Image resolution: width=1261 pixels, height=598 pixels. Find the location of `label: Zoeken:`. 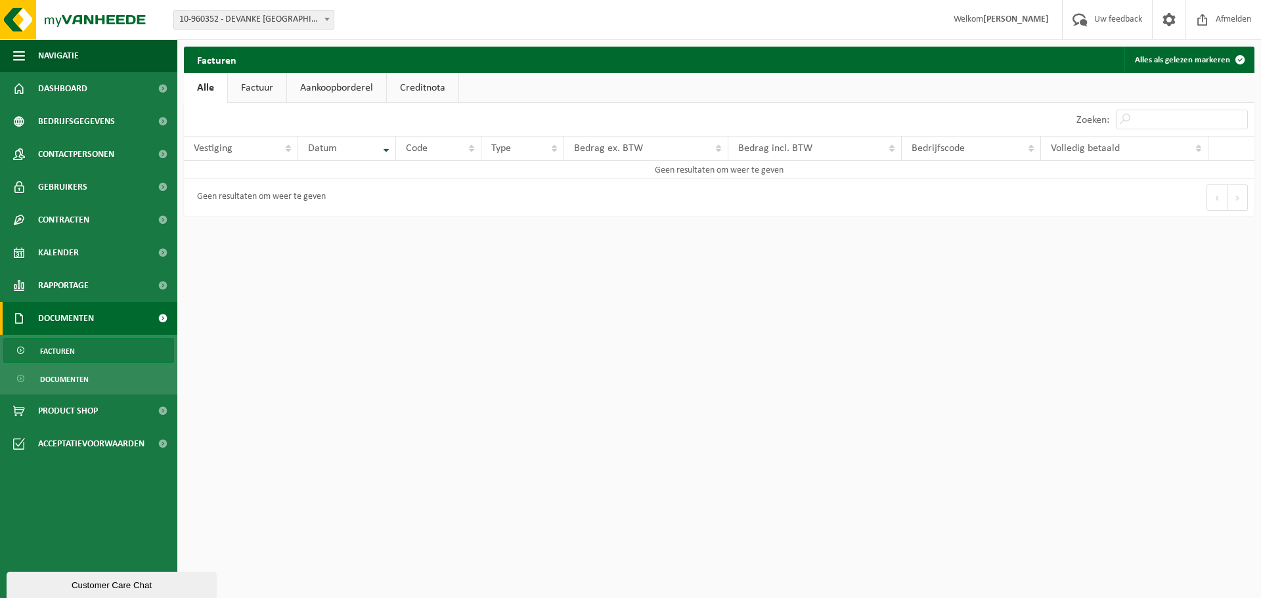

label: Zoeken: is located at coordinates (1093, 120).